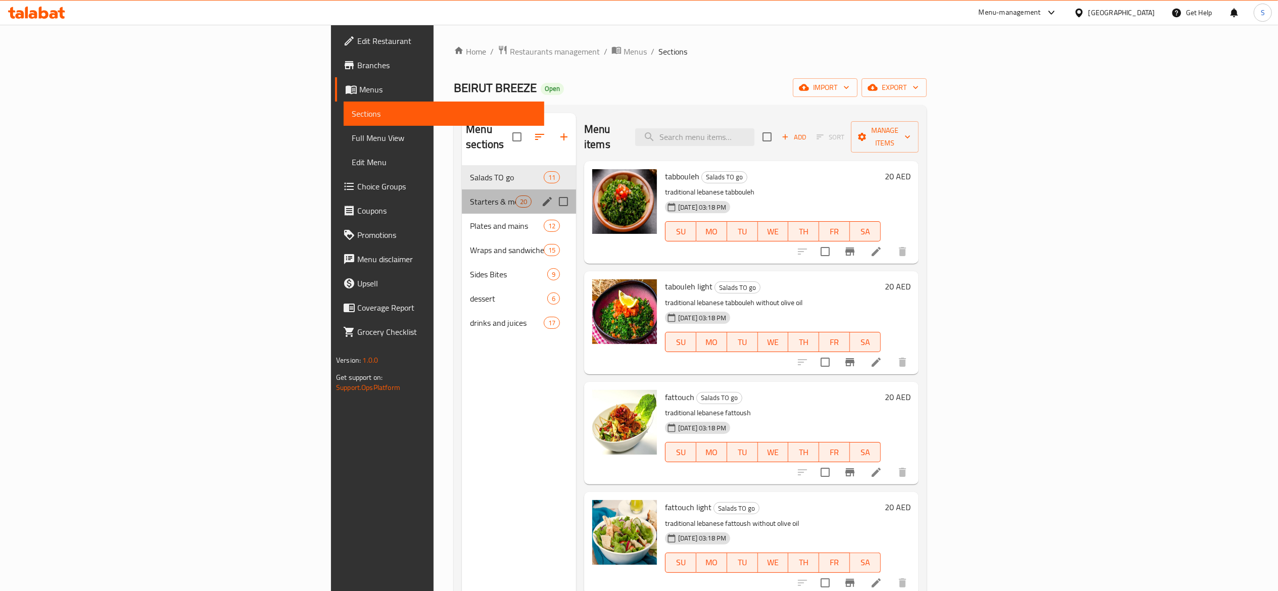 Image resolution: width=1278 pixels, height=591 pixels. What do you see at coordinates (519, 323) in the screenshot?
I see `div: drinks and juices17` at bounding box center [519, 323].